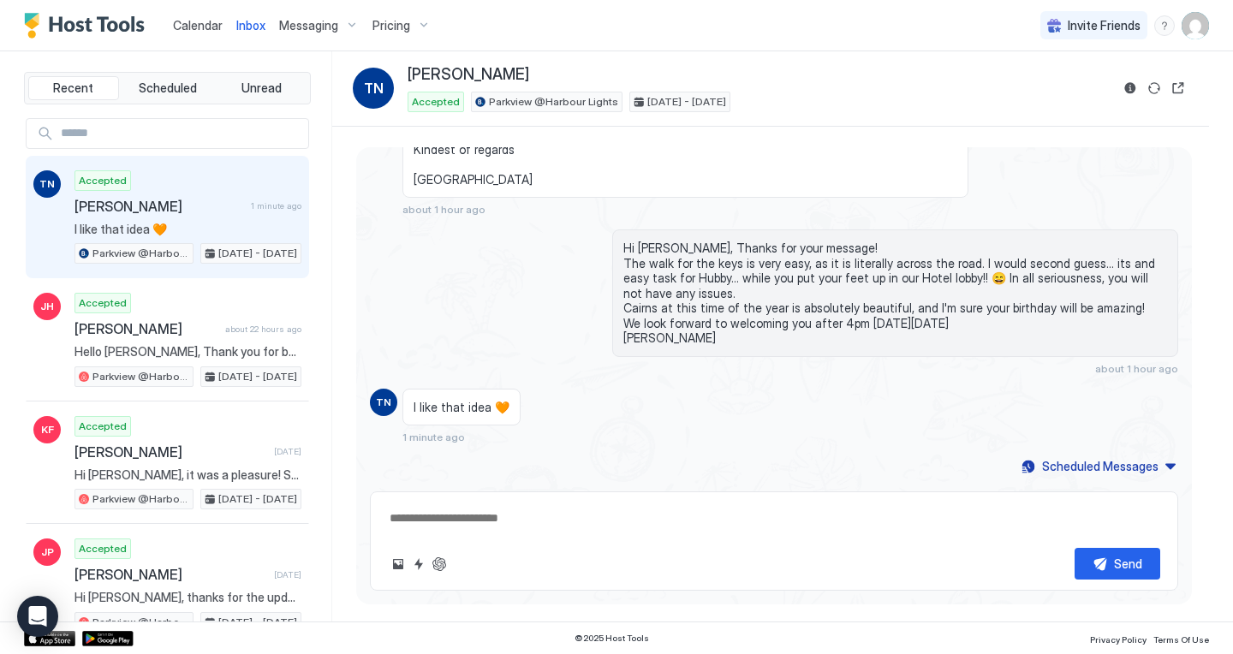 This screenshot has height=654, width=1233. Describe the element at coordinates (1098, 466) in the screenshot. I see `button: Scheduled Messages` at that location.